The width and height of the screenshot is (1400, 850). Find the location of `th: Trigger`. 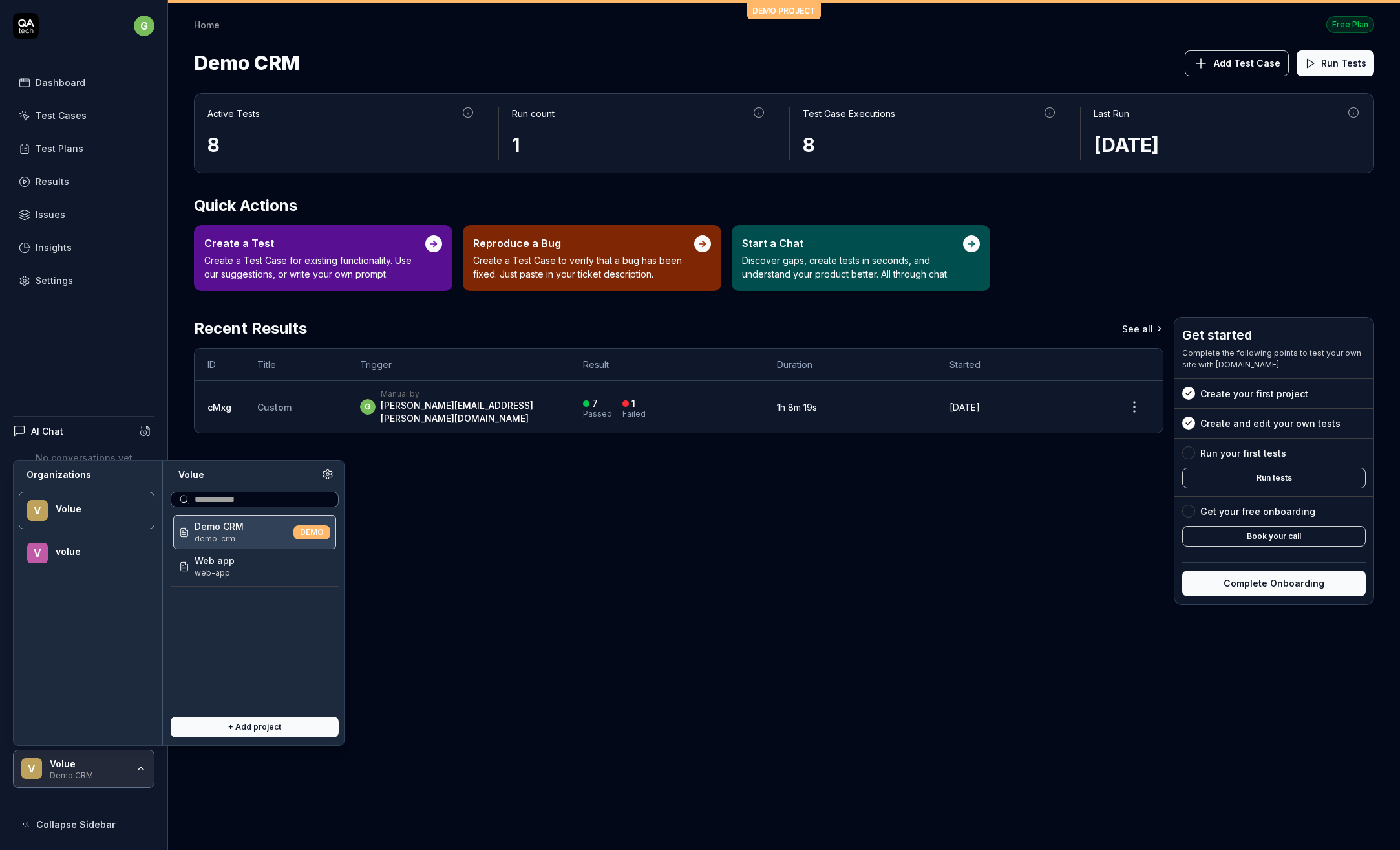

th: Trigger is located at coordinates (459, 364).